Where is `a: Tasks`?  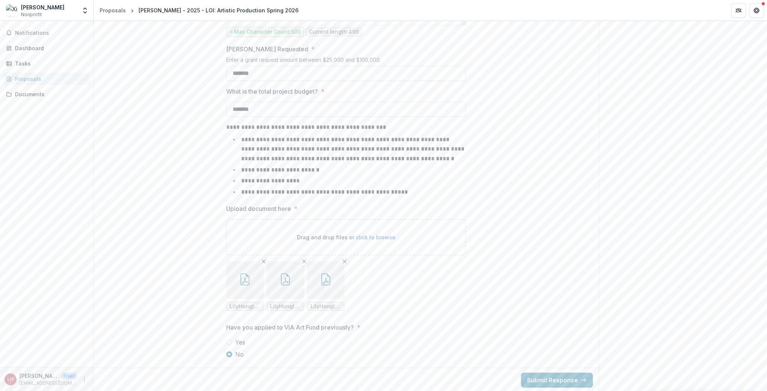 a: Tasks is located at coordinates (46, 63).